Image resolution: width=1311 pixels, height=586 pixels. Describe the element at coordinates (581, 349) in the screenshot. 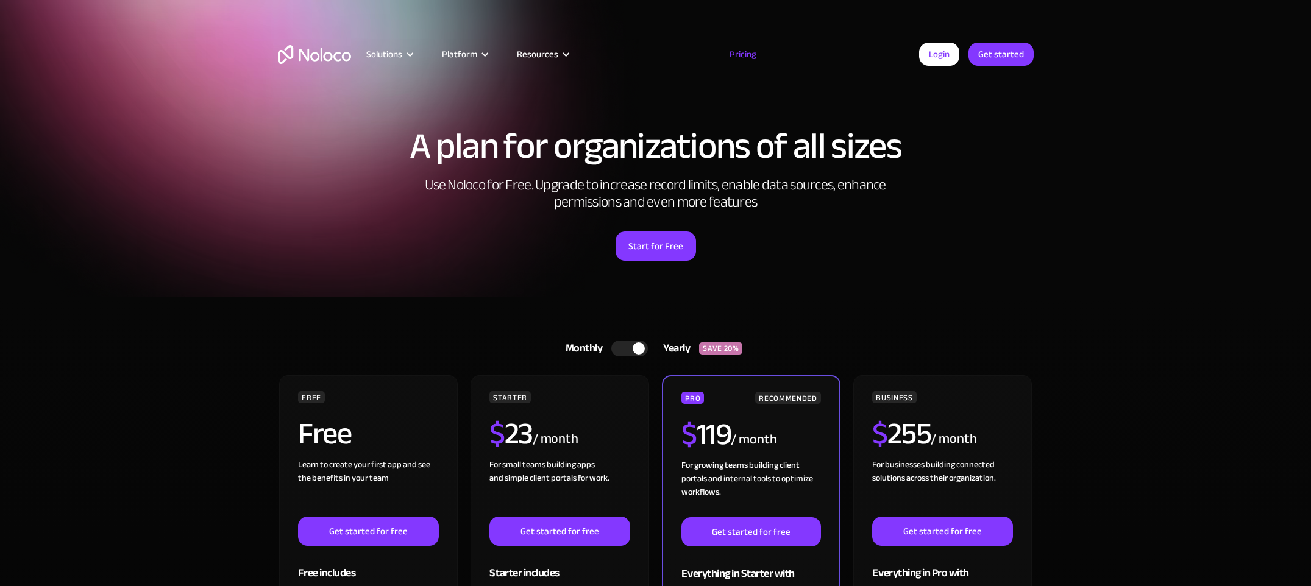

I see `div: Monthly` at that location.